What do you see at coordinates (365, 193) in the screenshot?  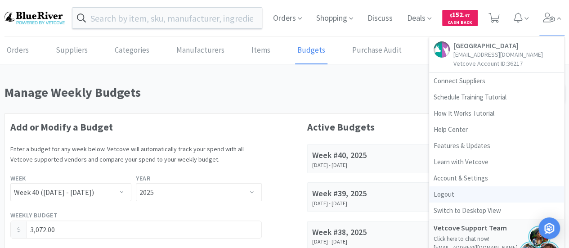 I see `div: Week #39, 2025` at bounding box center [365, 193].